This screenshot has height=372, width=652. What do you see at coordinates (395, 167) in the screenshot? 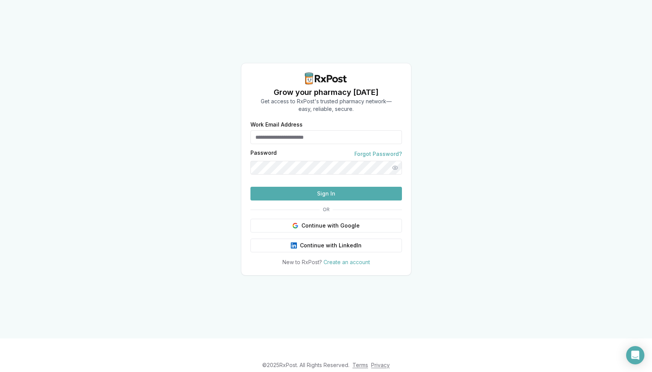
I see `button: Show password` at bounding box center [395, 167].